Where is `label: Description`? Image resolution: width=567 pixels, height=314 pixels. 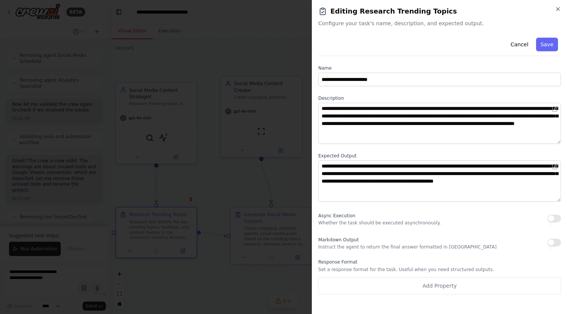
label: Description is located at coordinates (439, 98).